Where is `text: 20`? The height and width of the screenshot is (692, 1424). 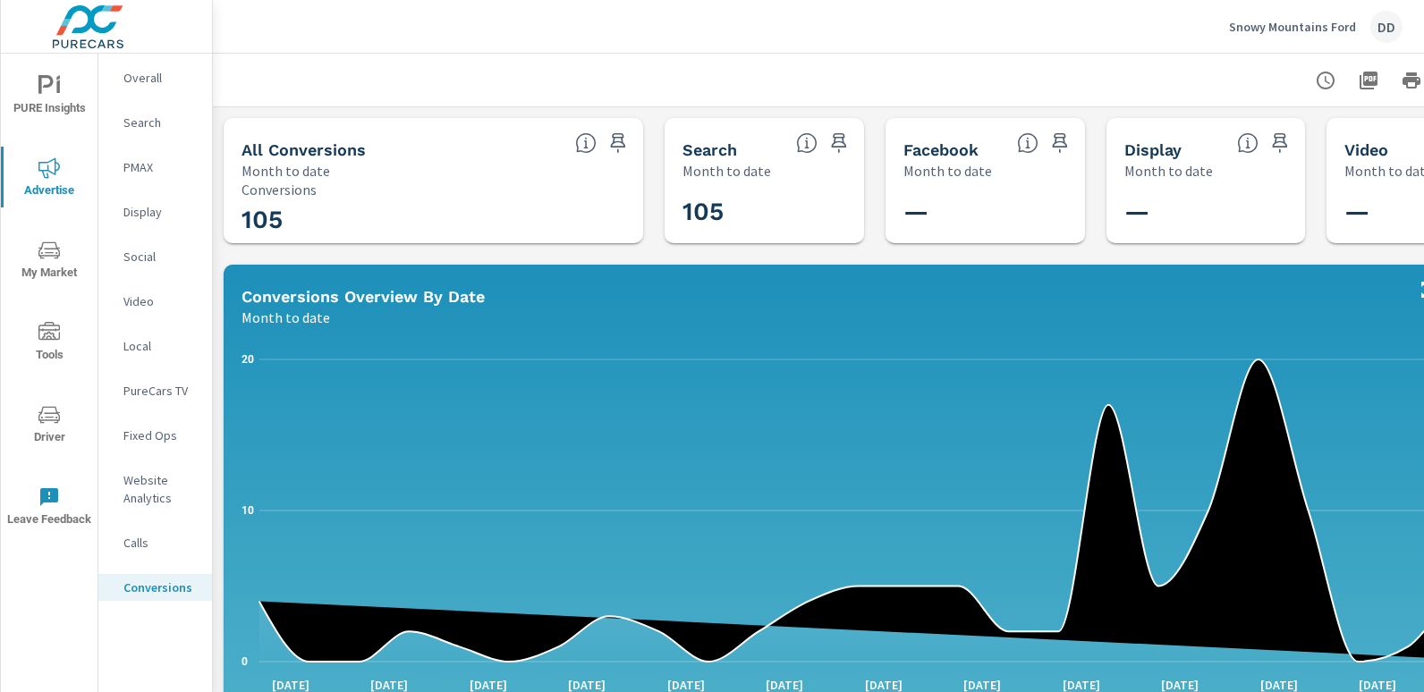
text: 20 is located at coordinates (248, 360).